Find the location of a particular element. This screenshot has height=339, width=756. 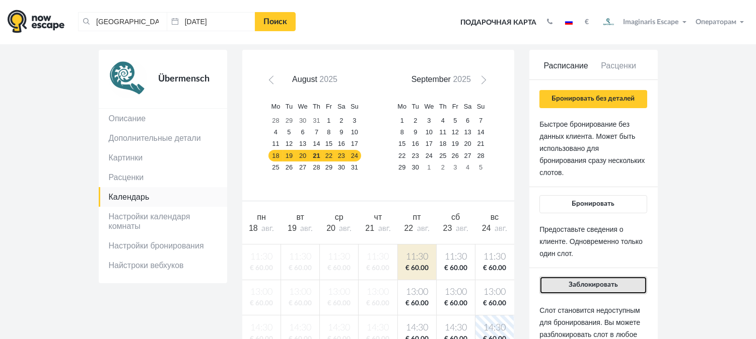

a: Поиск is located at coordinates (275, 22).